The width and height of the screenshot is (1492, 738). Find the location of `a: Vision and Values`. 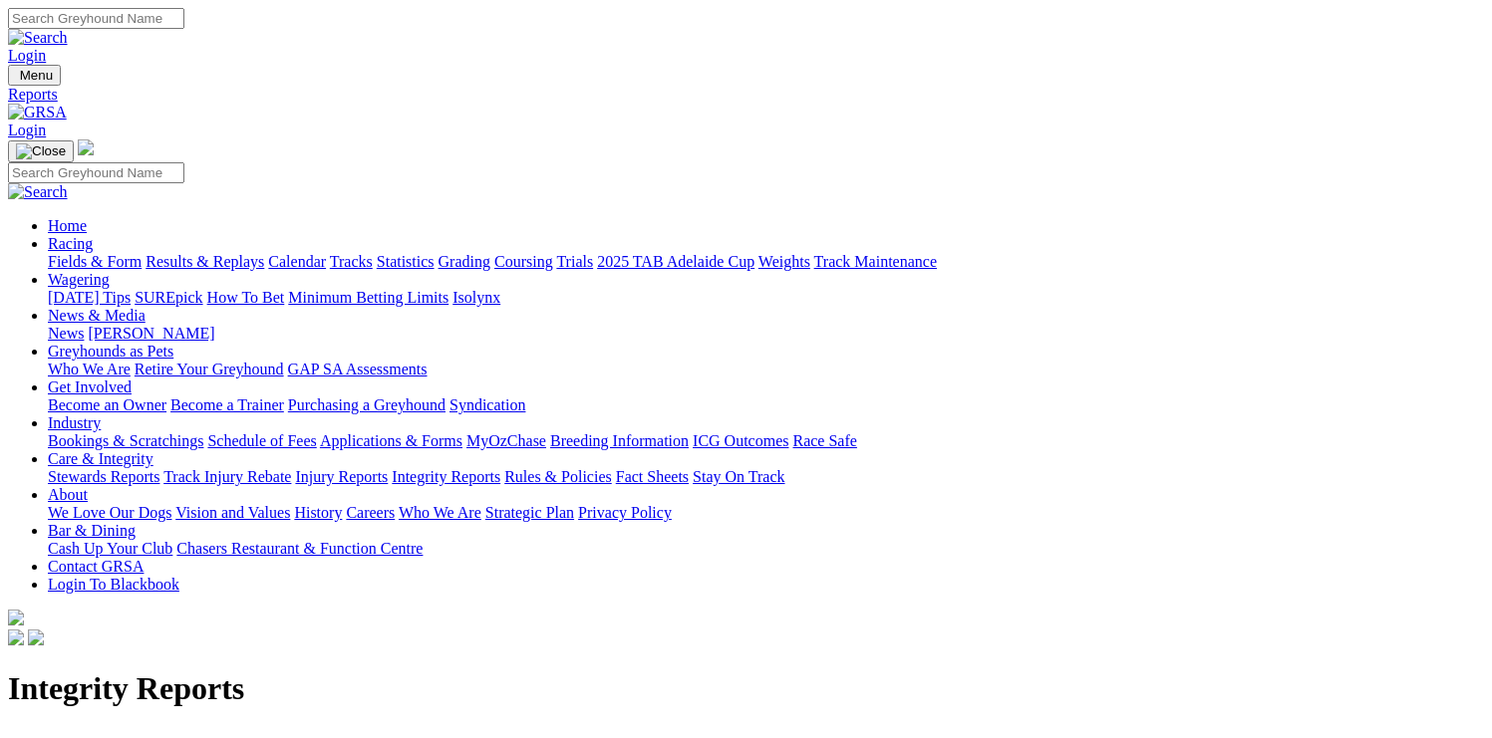

a: Vision and Values is located at coordinates (232, 512).